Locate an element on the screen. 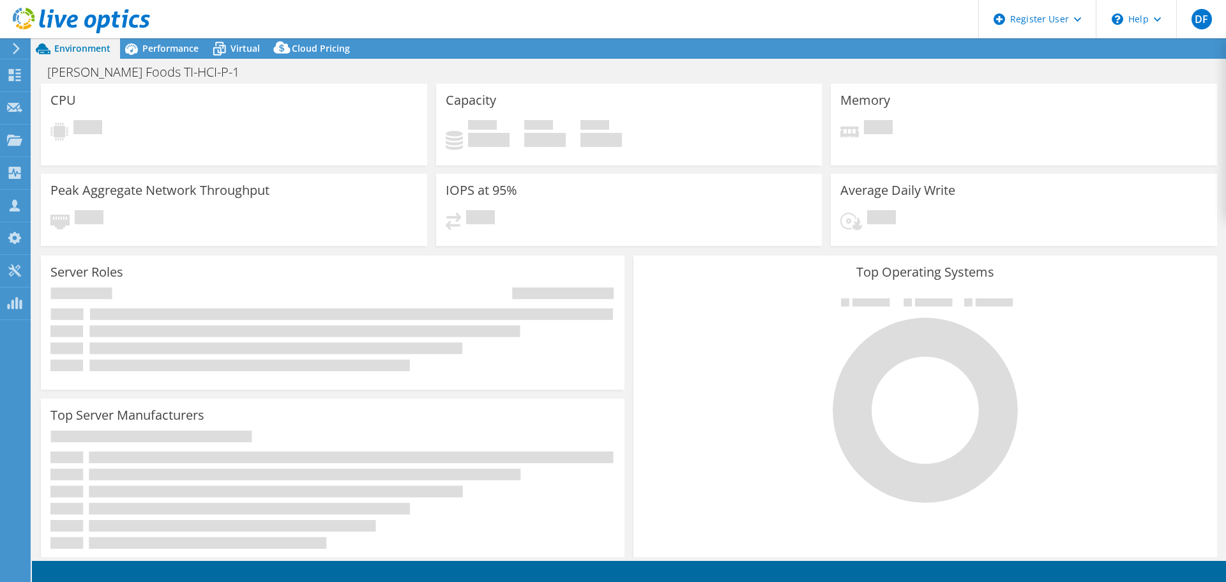 Image resolution: width=1226 pixels, height=582 pixels. span: Performance is located at coordinates (171, 48).